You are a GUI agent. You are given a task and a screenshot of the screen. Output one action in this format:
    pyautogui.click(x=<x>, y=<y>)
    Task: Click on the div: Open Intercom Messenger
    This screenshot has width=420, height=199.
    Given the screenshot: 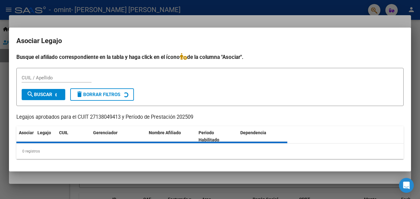 What is the action you would take?
    pyautogui.click(x=406, y=185)
    